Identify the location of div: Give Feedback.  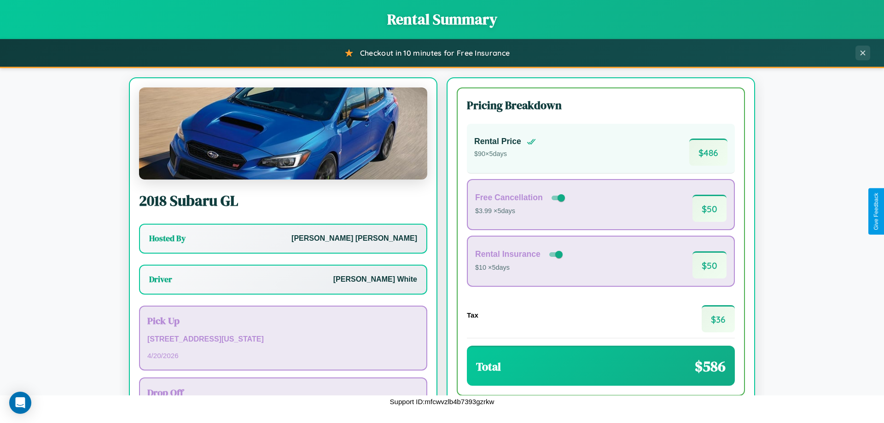
(876, 211).